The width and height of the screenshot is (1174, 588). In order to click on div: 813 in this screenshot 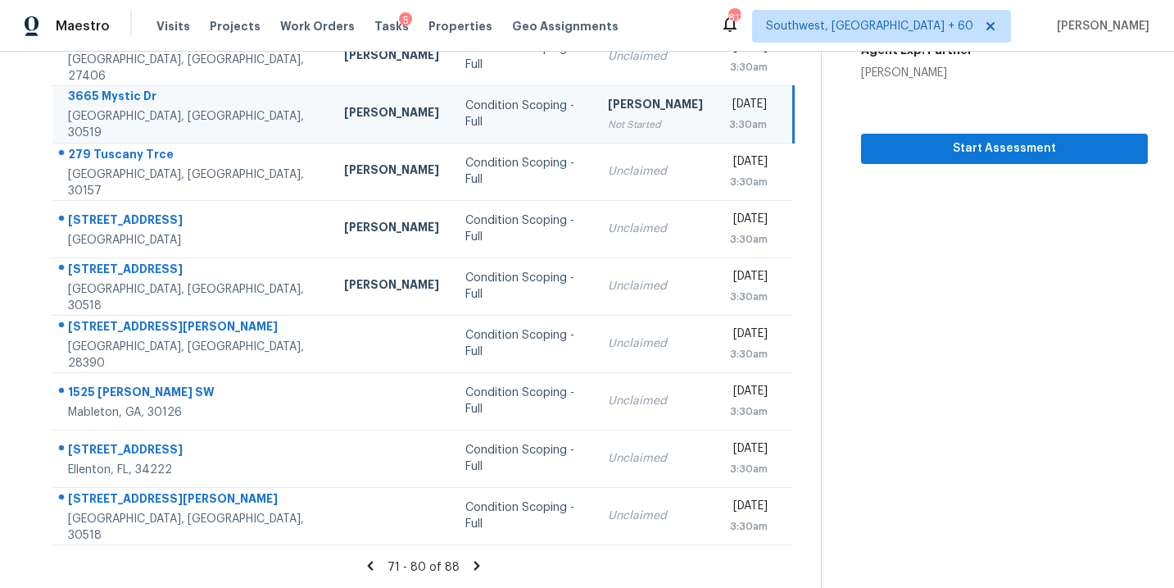, I will do `click(734, 18)`.